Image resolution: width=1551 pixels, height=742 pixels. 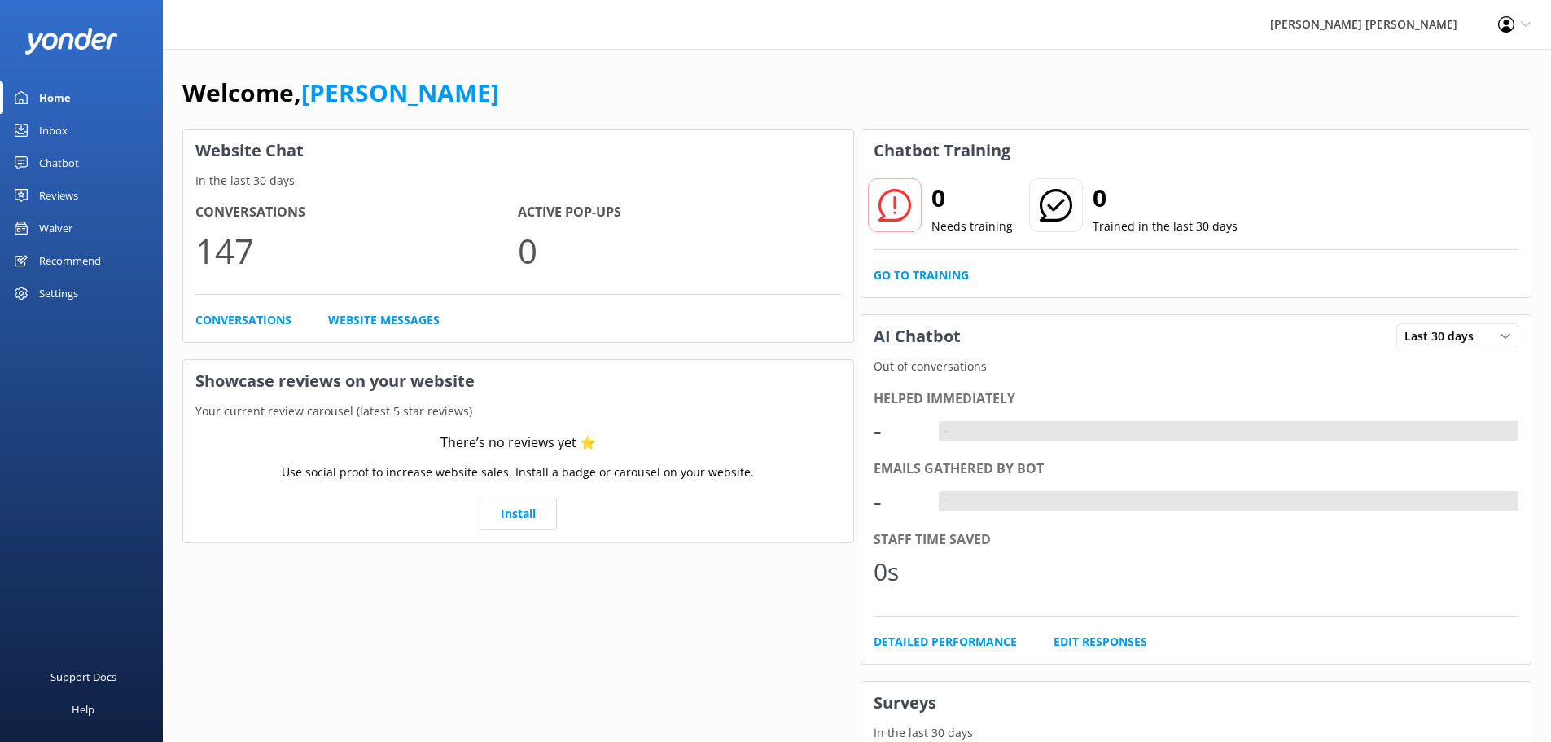 What do you see at coordinates (1196, 540) in the screenshot?
I see `div: Staff time saved` at bounding box center [1196, 540].